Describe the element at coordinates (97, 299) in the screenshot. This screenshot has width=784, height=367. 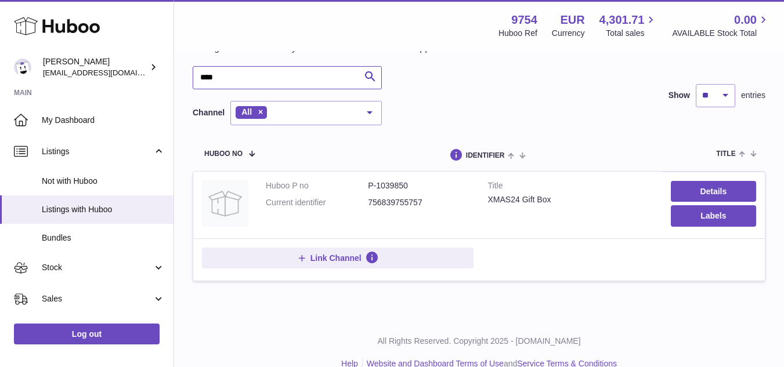
I see `span: Sales` at that location.